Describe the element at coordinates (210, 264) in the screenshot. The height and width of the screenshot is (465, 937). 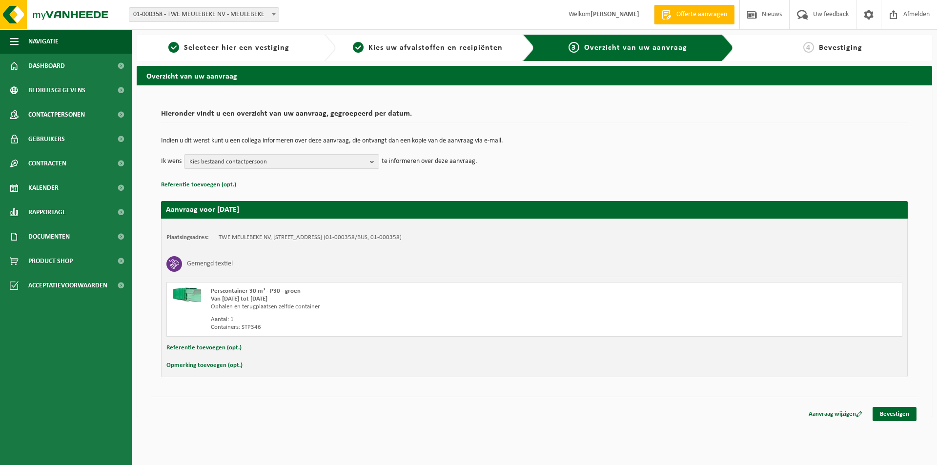
I see `h3: Gemengd textiel` at that location.